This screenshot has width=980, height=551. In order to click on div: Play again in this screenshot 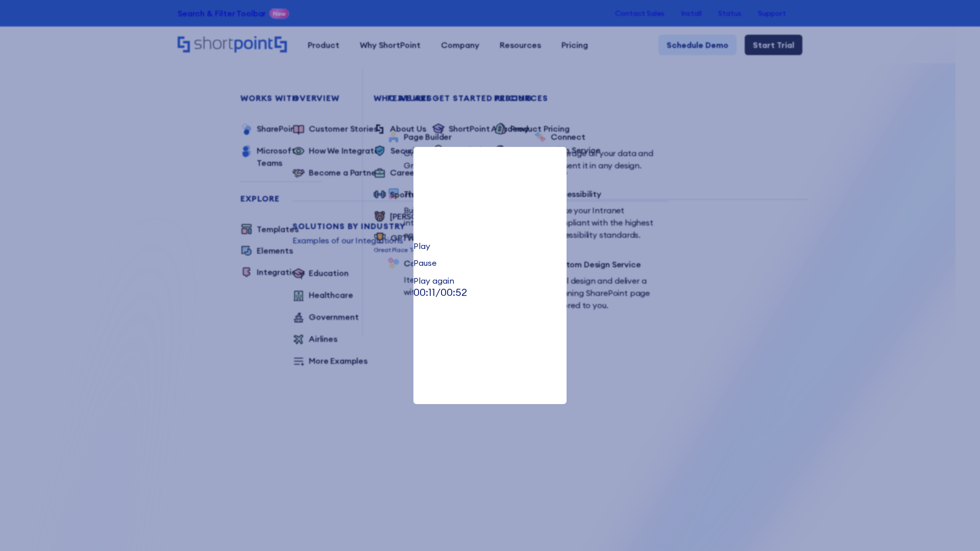, I will do `click(490, 281)`.